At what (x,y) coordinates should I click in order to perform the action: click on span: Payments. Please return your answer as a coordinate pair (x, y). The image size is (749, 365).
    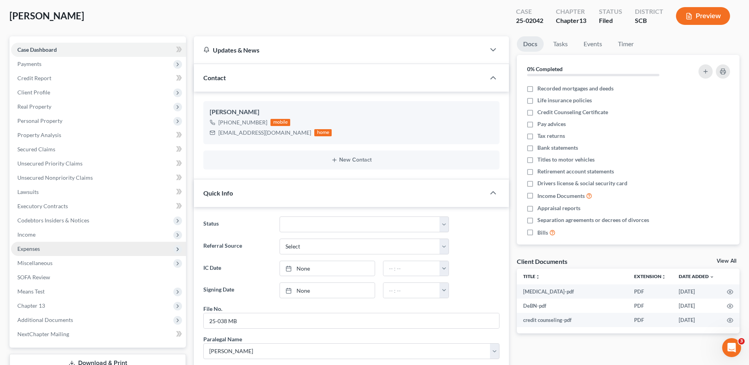
    Looking at the image, I should click on (29, 64).